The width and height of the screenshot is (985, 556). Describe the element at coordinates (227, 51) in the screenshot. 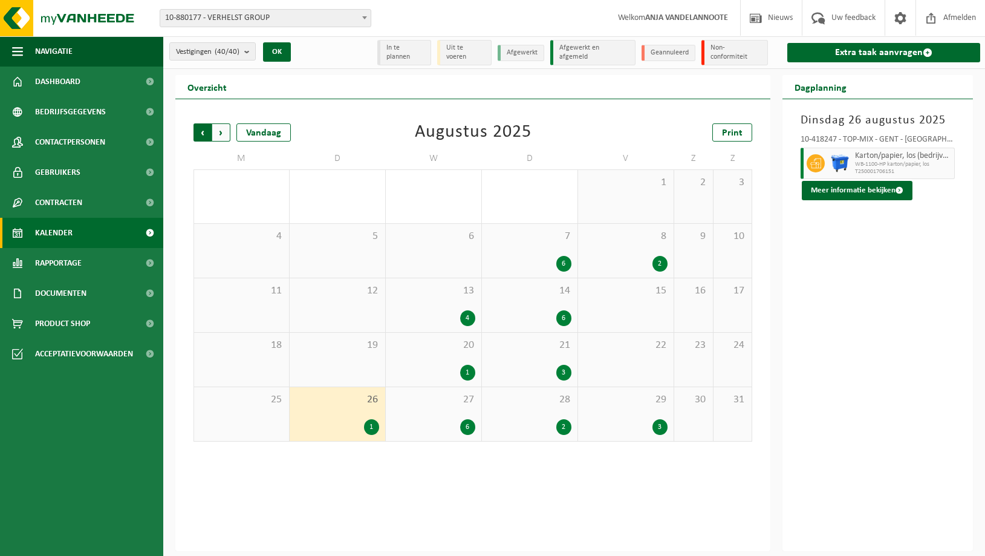

I see `count: (40/40)` at that location.